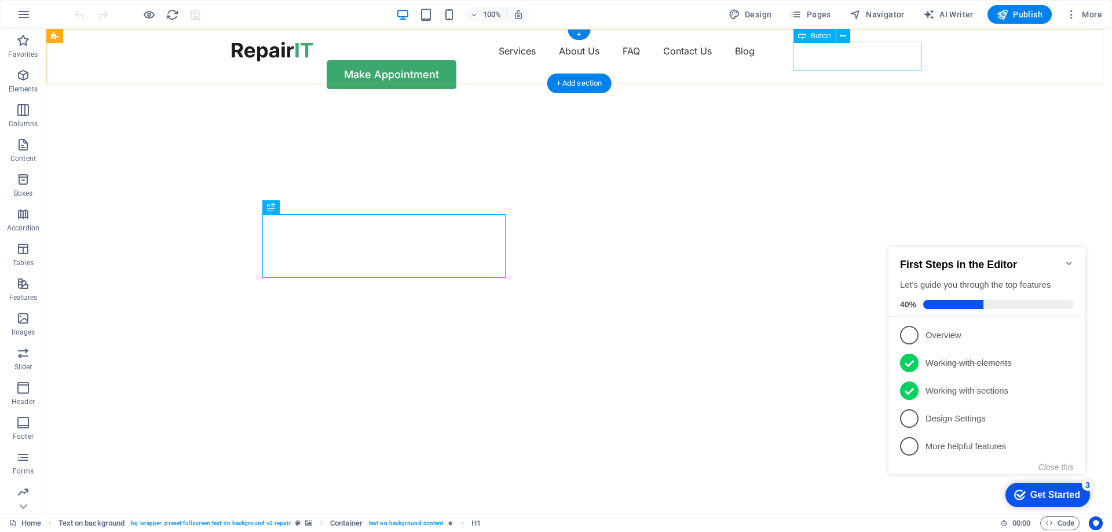  I want to click on p: Boxes, so click(23, 194).